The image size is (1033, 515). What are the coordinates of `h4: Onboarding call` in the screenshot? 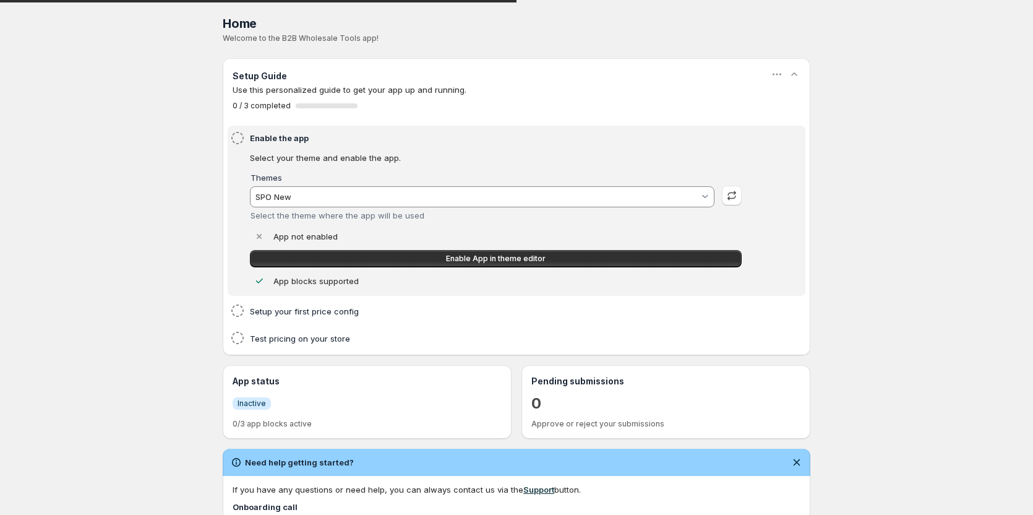 It's located at (516, 507).